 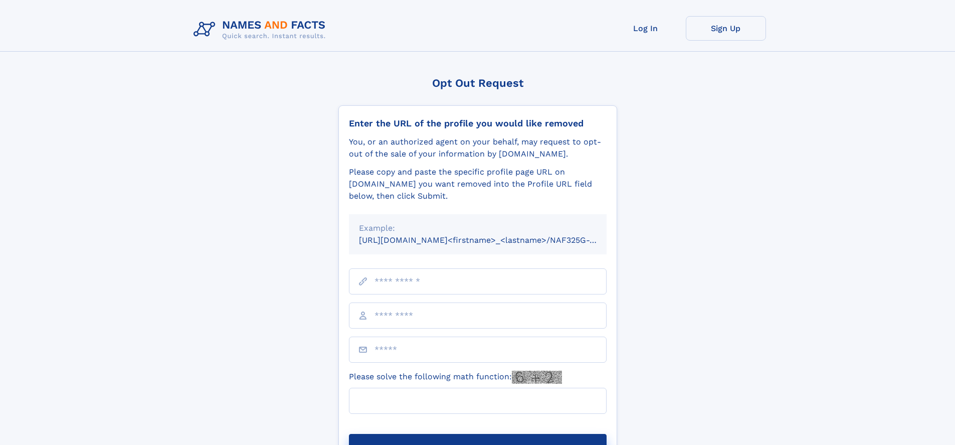 What do you see at coordinates (478, 123) in the screenshot?
I see `div: Enter the URL of the profile you would like removed` at bounding box center [478, 123].